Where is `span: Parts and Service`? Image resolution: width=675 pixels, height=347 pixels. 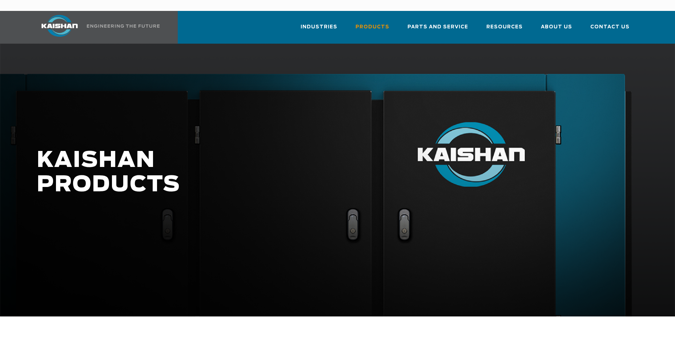
span: Parts and Service is located at coordinates (438, 27).